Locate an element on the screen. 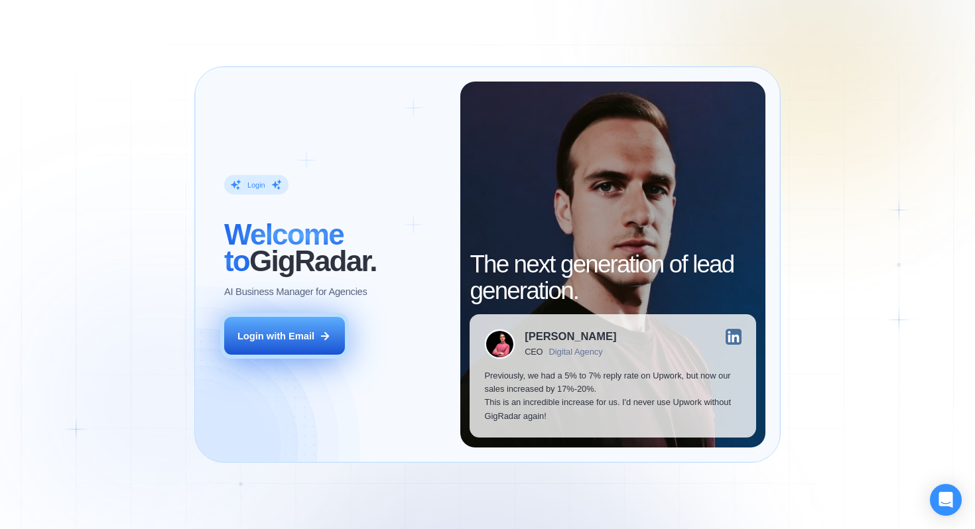 Image resolution: width=975 pixels, height=529 pixels. div: CEO is located at coordinates (533, 352).